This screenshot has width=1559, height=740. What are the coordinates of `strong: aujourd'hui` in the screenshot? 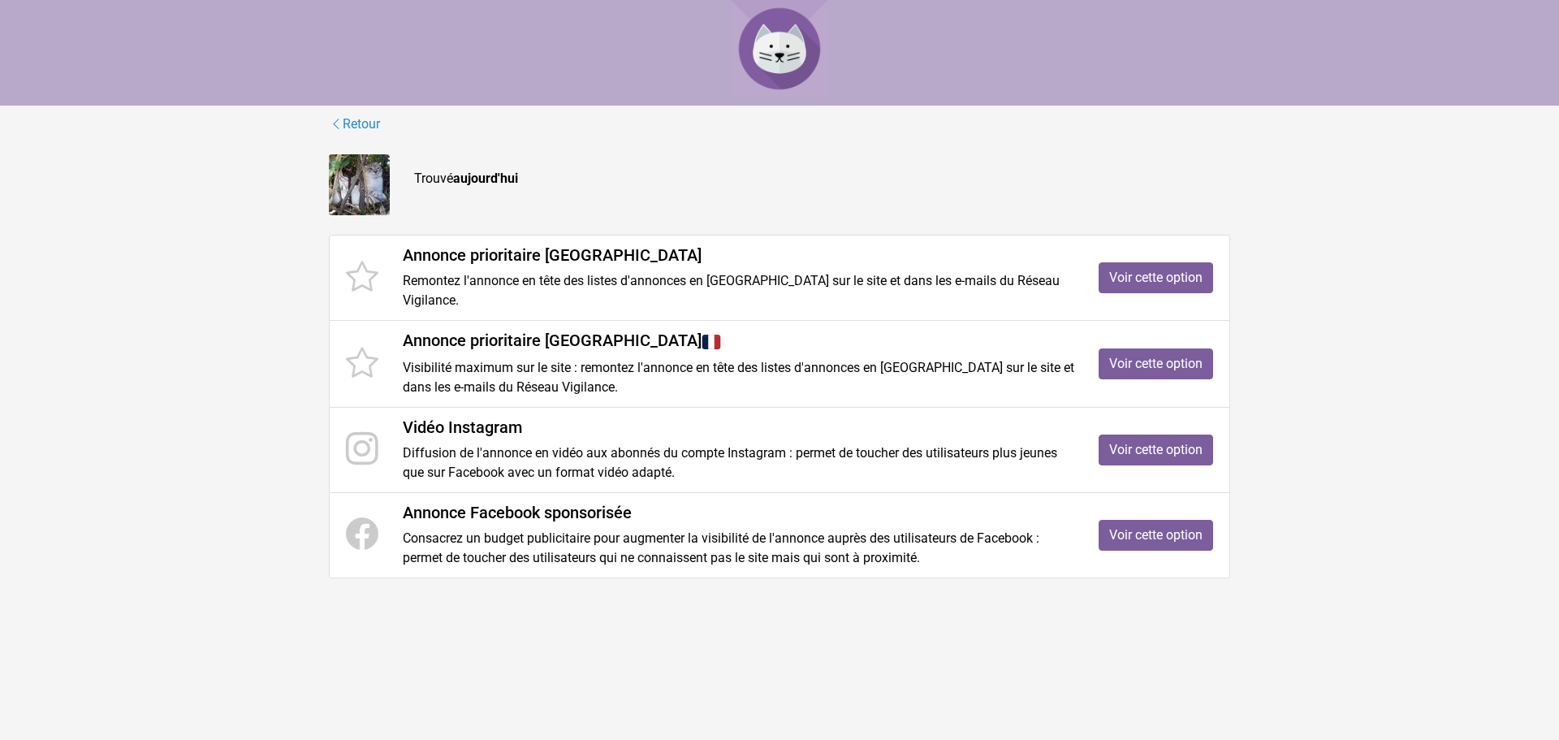 It's located at (486, 178).